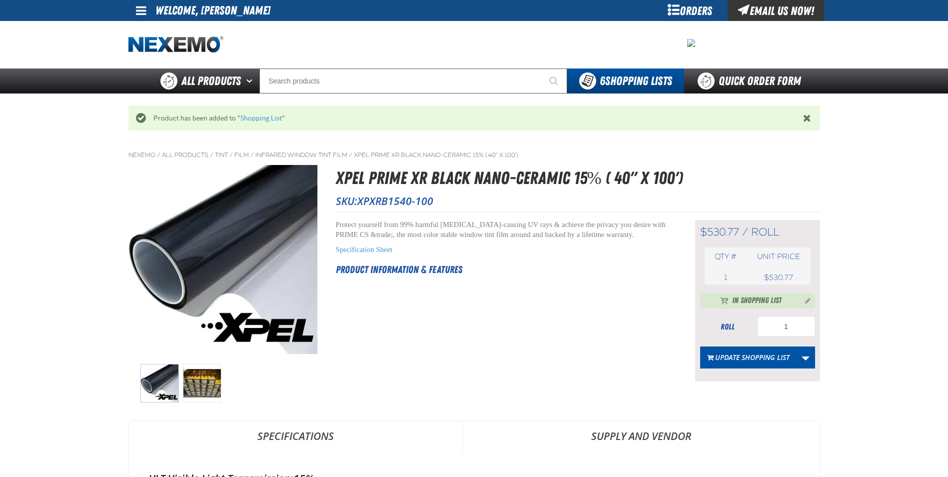 This screenshot has width=948, height=477. What do you see at coordinates (474, 118) in the screenshot?
I see `div: Product has been added to " "` at bounding box center [474, 118].